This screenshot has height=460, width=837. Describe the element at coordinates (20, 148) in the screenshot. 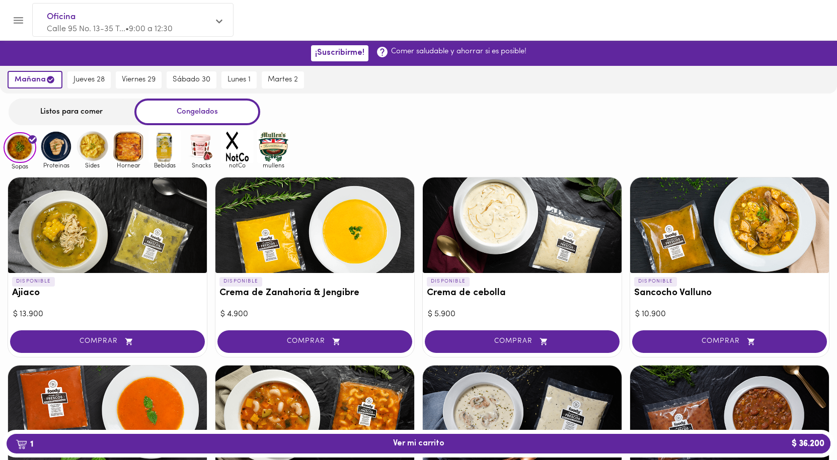

I see `img: Sopas` at that location.